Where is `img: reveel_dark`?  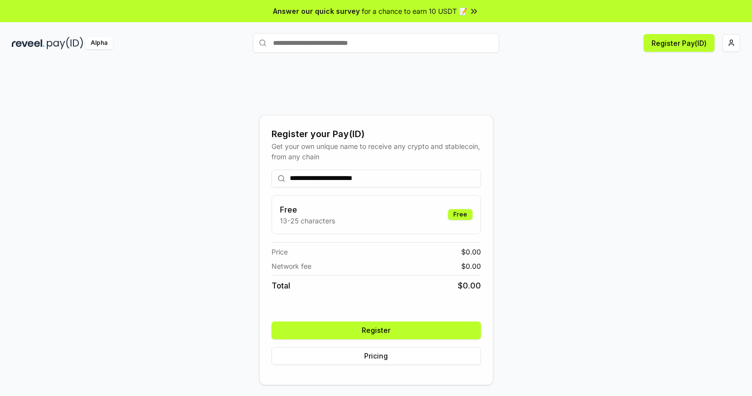
img: reveel_dark is located at coordinates (28, 43).